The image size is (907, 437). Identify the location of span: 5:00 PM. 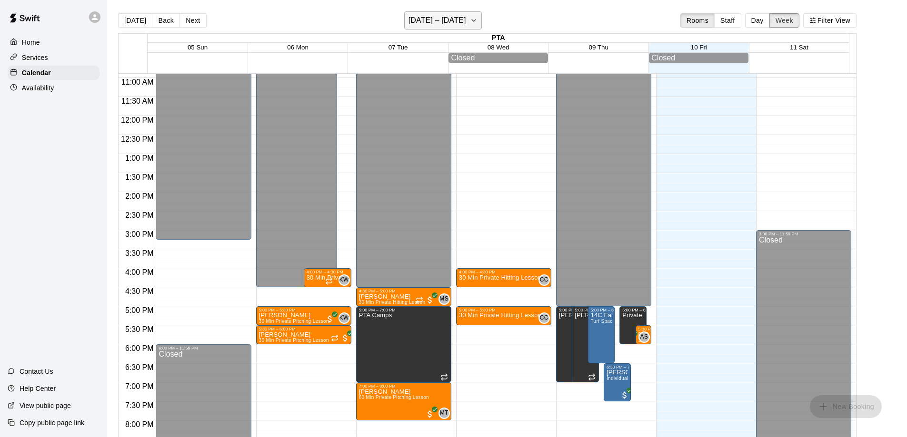
(139, 310).